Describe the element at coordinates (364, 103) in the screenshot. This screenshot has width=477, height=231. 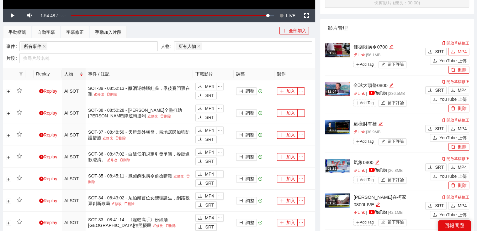
I see `span: Add Tag` at that location.